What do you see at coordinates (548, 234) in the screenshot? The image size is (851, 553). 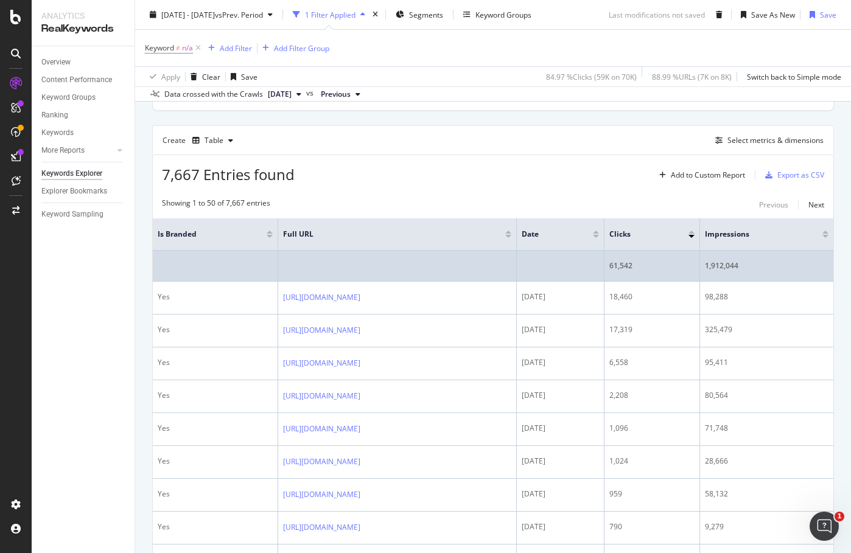 I see `span: Date` at bounding box center [548, 234].